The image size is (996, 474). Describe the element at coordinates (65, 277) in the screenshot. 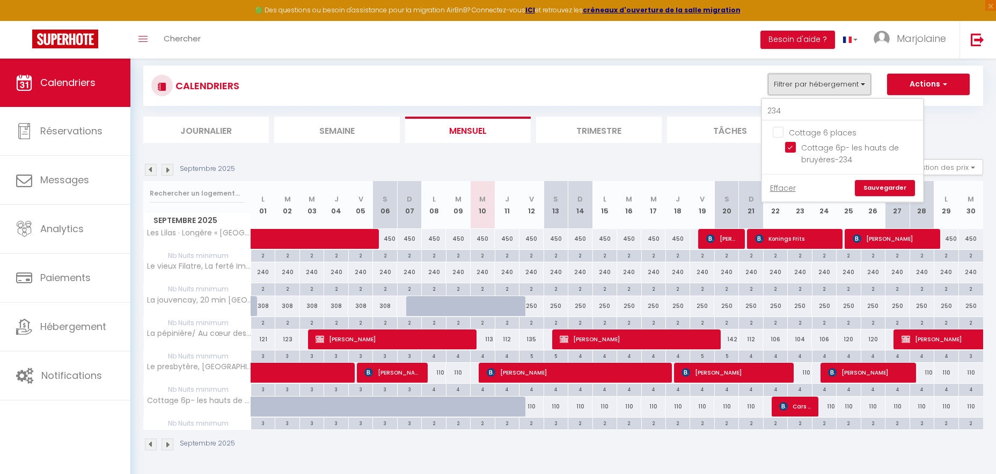

I see `span: Paiements` at that location.